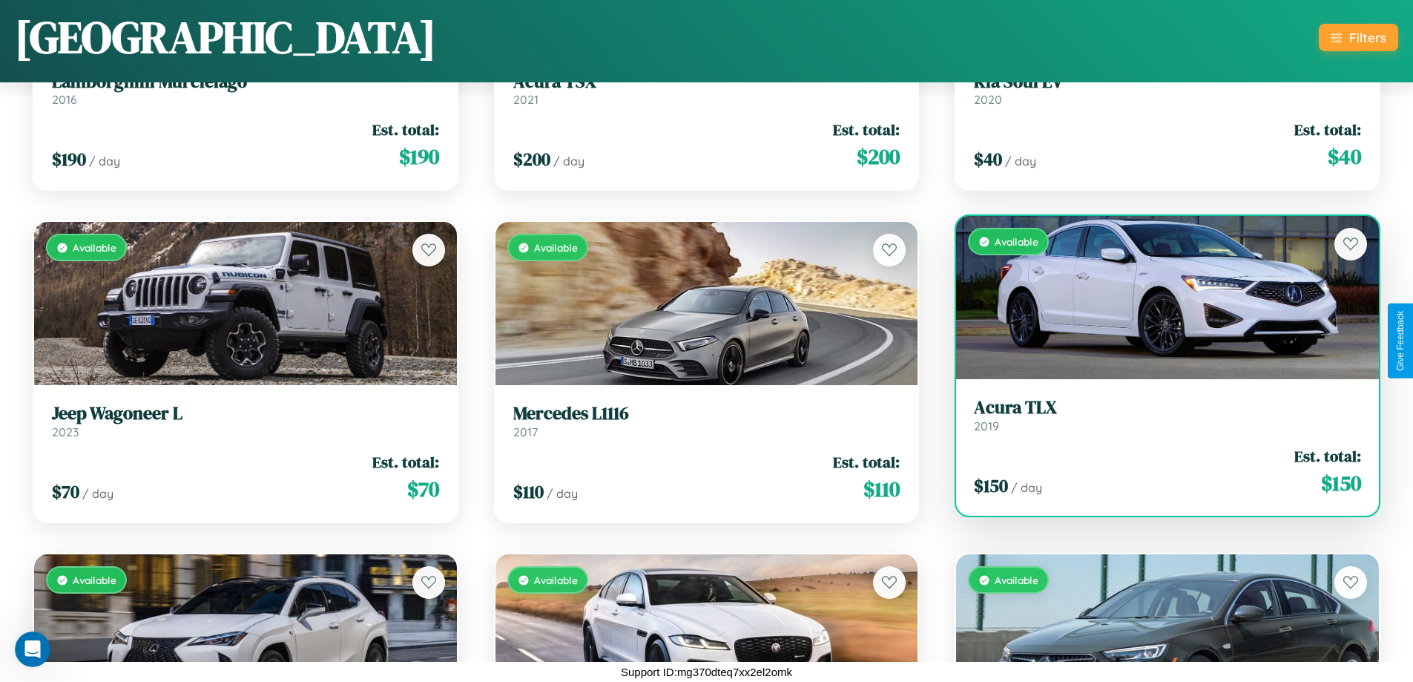 This screenshot has height=682, width=1413. Describe the element at coordinates (707, 421) in the screenshot. I see `a: Mercedes L11162017` at that location.